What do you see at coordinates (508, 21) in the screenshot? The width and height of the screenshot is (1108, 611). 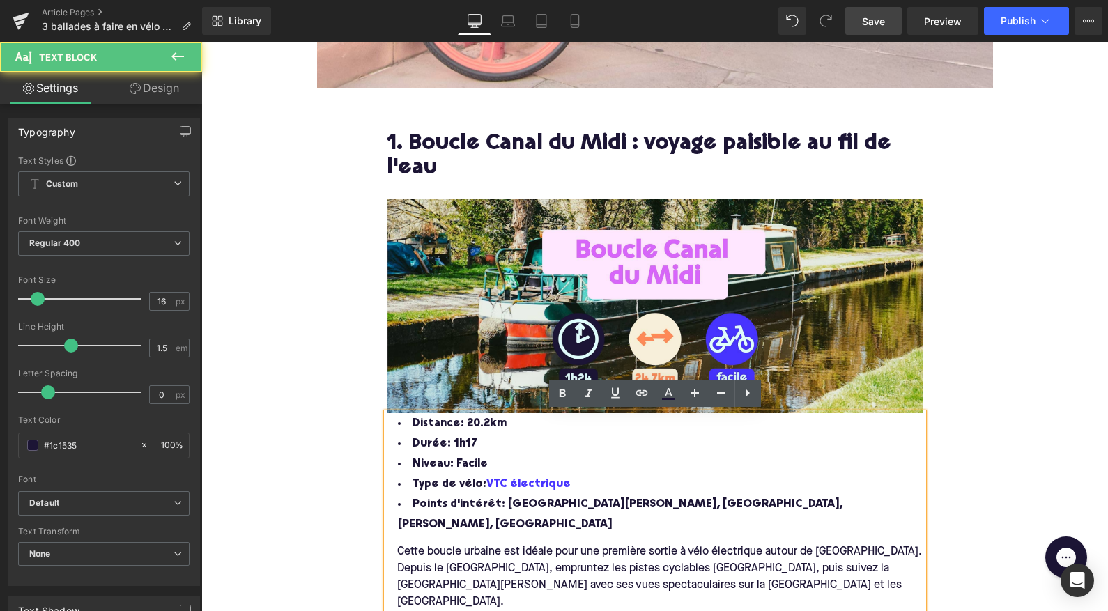 I see `a: Laptop` at bounding box center [508, 21].